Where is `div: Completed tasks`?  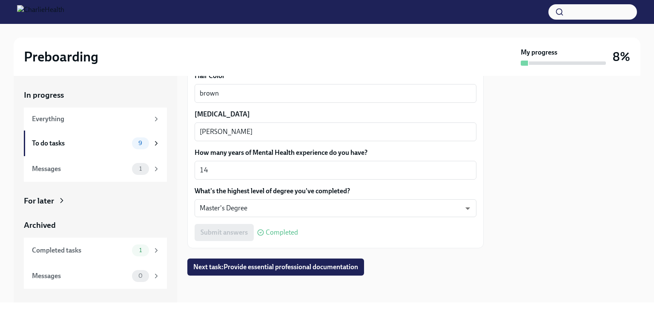
div: Completed tasks is located at coordinates (80, 250).